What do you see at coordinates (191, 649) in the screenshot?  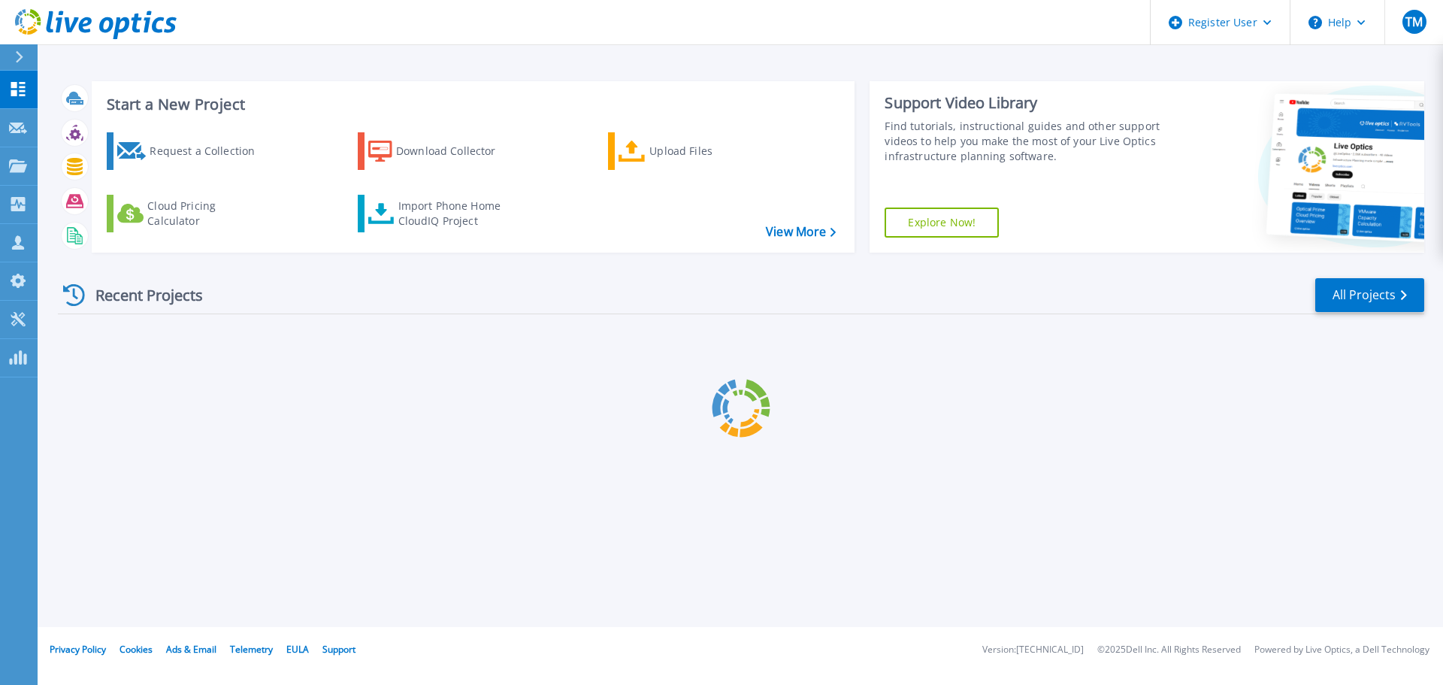 I see `a: Ads & Email` at bounding box center [191, 649].